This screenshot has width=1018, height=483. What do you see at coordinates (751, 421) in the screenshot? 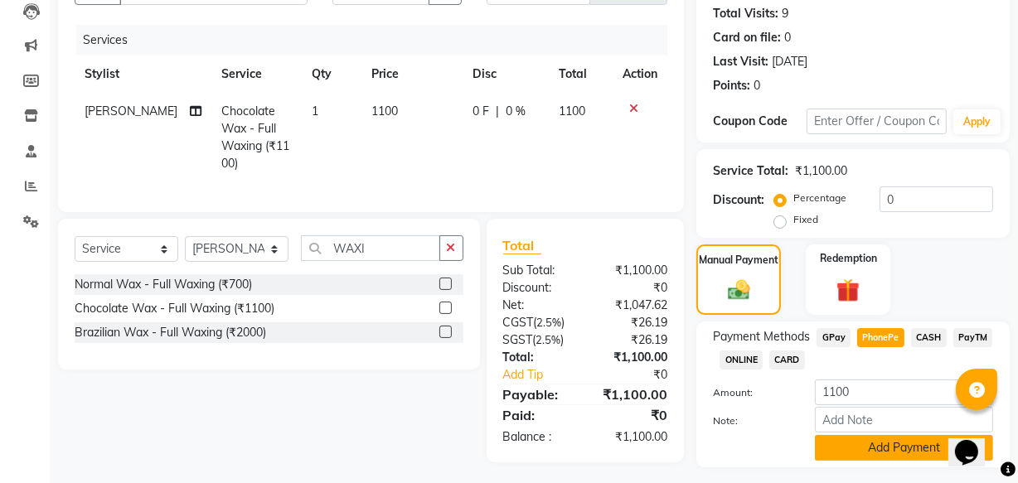
I see `label: Note:` at bounding box center [751, 421].